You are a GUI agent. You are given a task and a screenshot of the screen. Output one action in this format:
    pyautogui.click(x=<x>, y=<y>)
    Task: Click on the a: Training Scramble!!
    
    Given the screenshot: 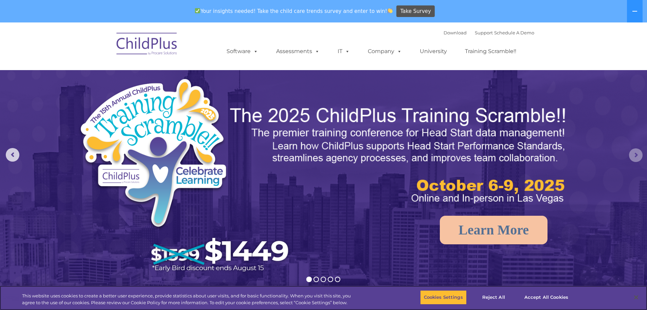 What is the action you would take?
    pyautogui.click(x=491, y=51)
    